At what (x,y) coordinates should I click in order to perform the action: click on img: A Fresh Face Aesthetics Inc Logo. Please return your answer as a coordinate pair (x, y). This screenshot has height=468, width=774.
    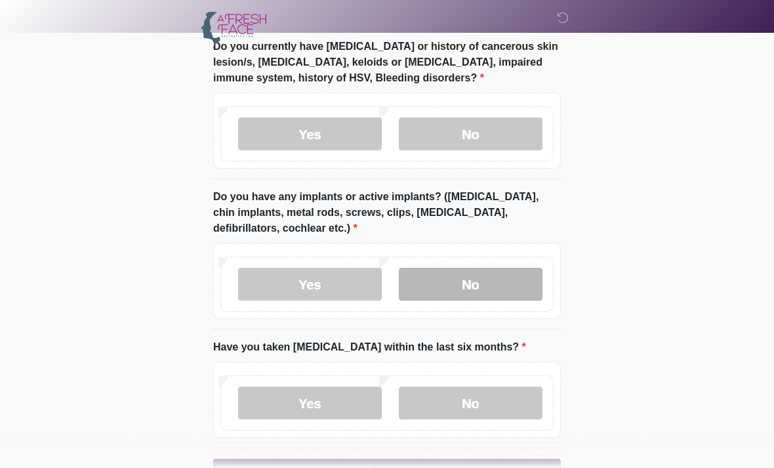
    Looking at the image, I should click on (234, 30).